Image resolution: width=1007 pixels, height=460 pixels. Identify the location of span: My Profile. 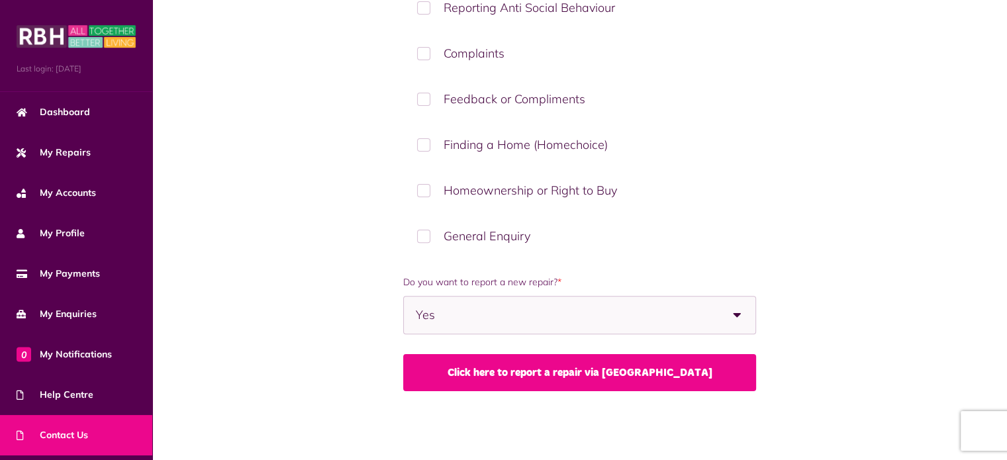
(50, 233).